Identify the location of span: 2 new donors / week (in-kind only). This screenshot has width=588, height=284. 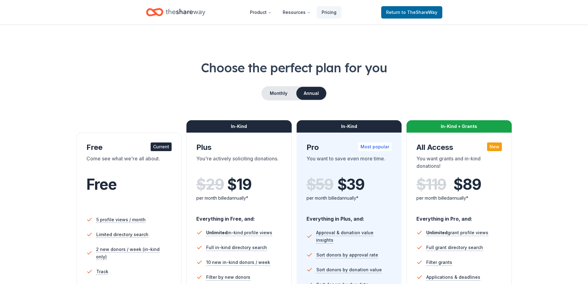
(134, 253).